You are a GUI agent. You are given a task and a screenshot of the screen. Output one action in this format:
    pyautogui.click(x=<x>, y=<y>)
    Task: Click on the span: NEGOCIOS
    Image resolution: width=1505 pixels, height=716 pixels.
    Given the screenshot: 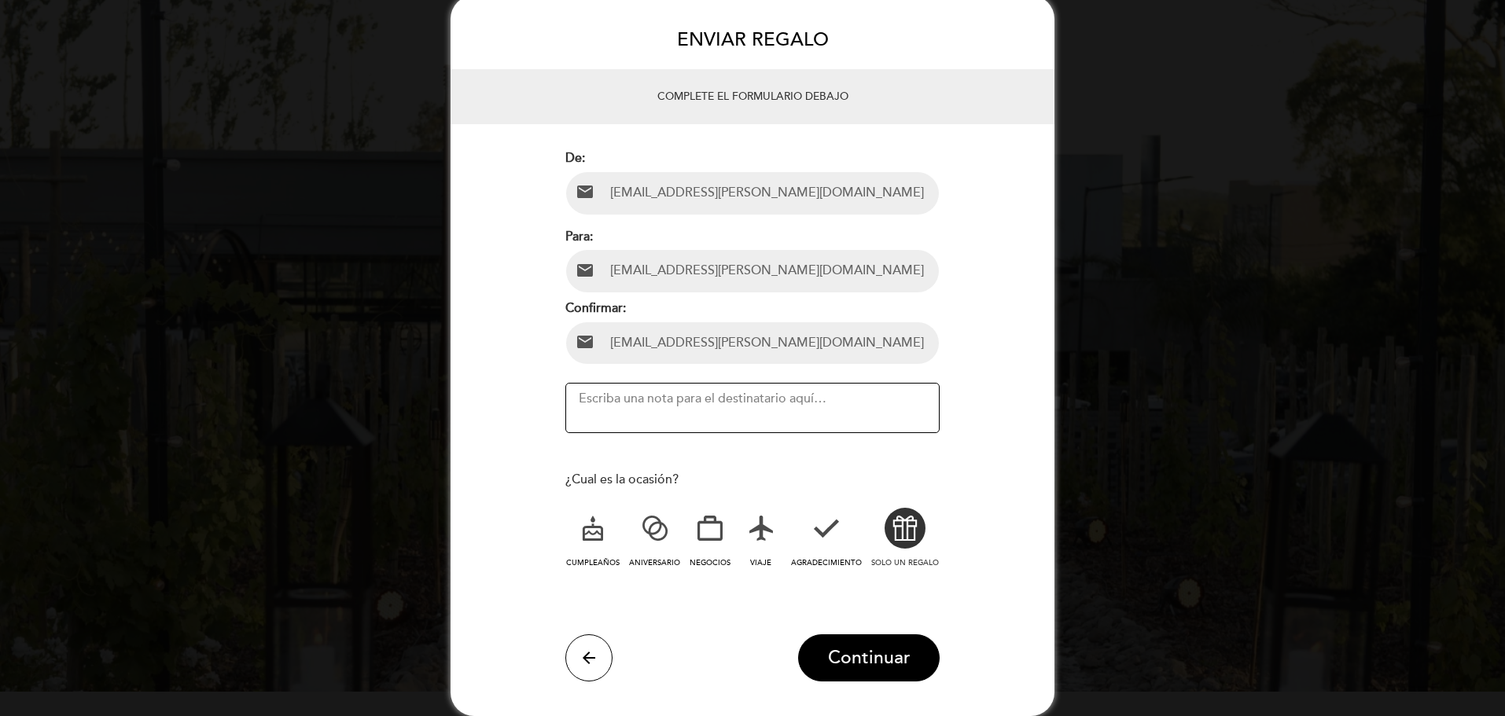 What is the action you would take?
    pyautogui.click(x=710, y=563)
    